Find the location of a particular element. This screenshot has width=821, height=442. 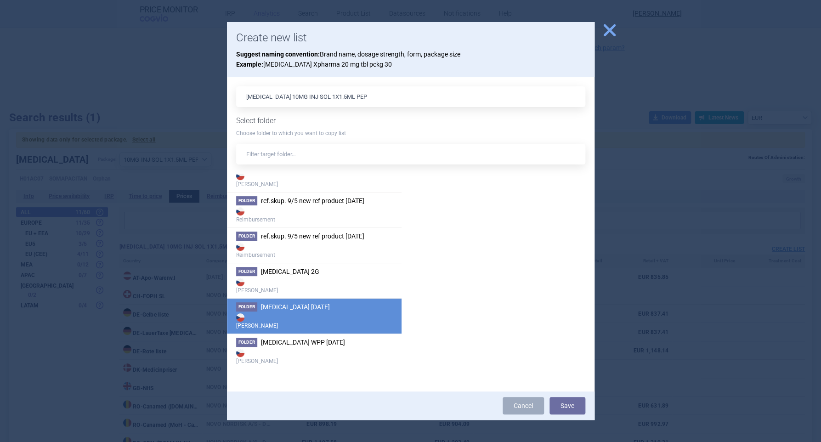

span: Sogroya 8.9.2025 is located at coordinates (295, 307).